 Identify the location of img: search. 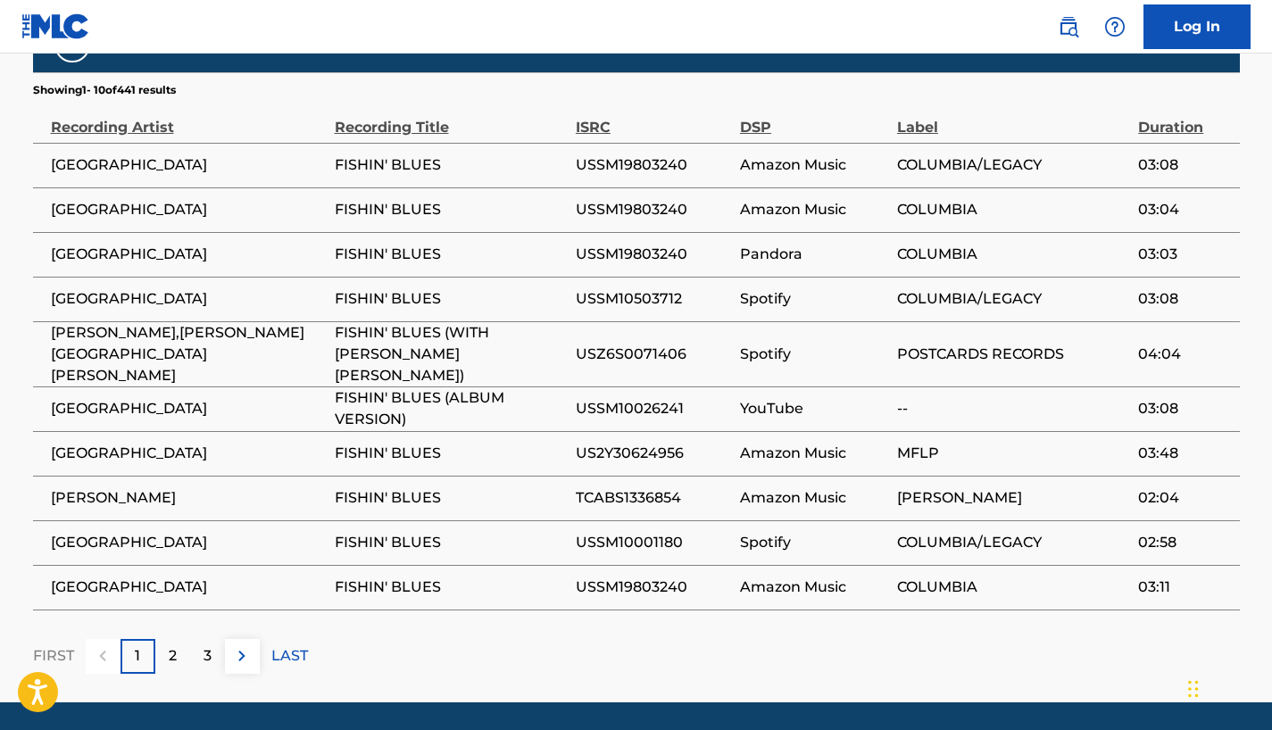
(1069, 27).